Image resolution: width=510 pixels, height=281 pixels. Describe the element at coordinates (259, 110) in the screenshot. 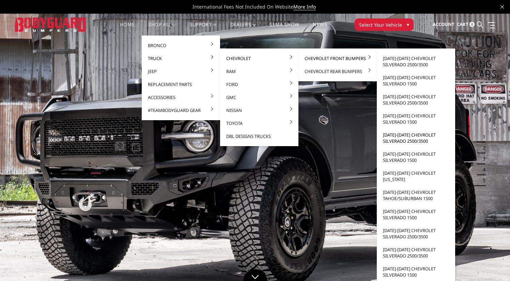

I see `a: Nissan` at that location.